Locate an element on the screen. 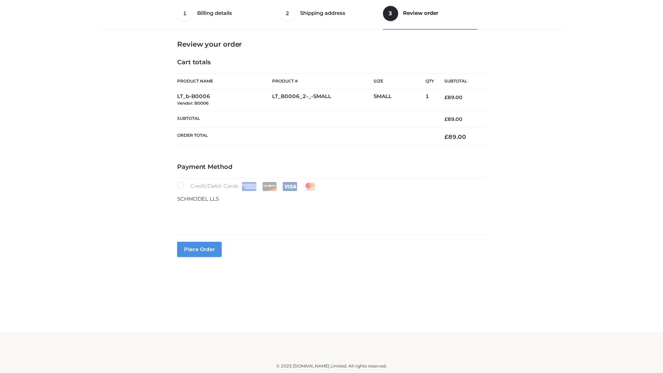 This screenshot has width=663, height=373. td: LT_B0006_2-_-SMALL is located at coordinates (323, 100).